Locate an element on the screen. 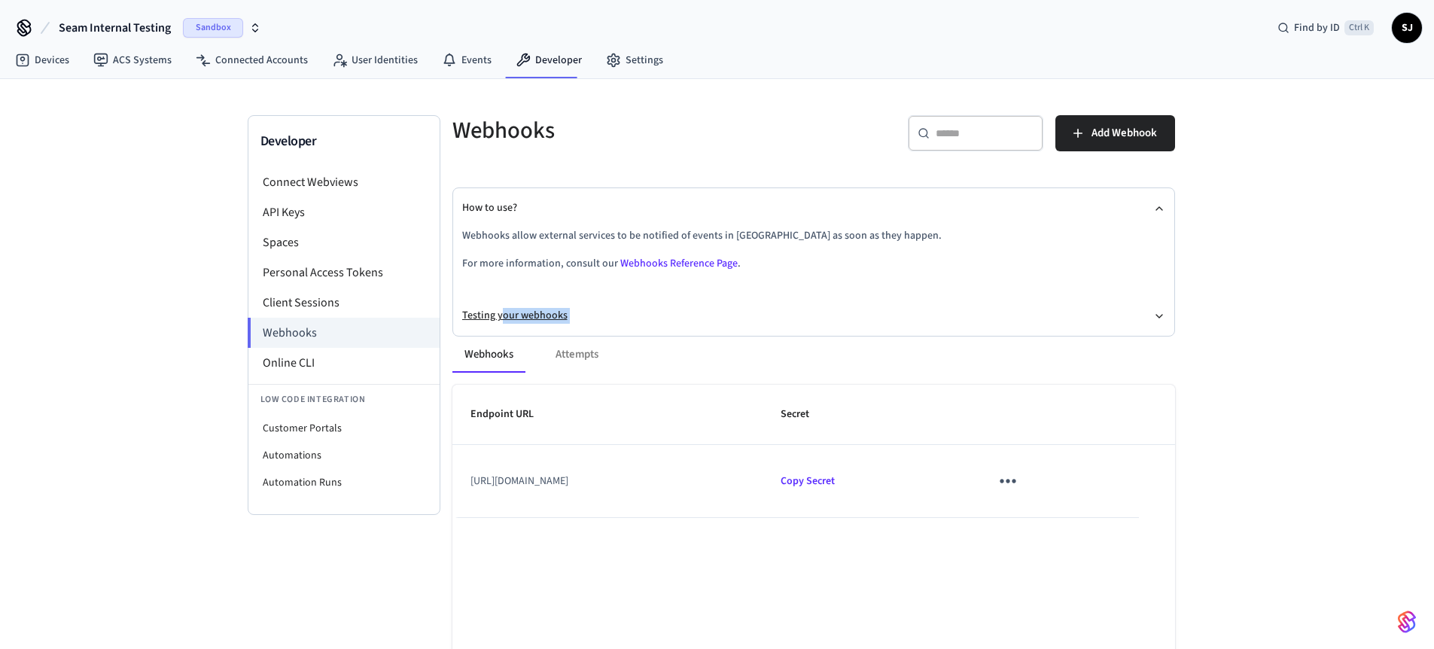 The height and width of the screenshot is (649, 1434). button: Testing your webhooks is located at coordinates (814, 315).